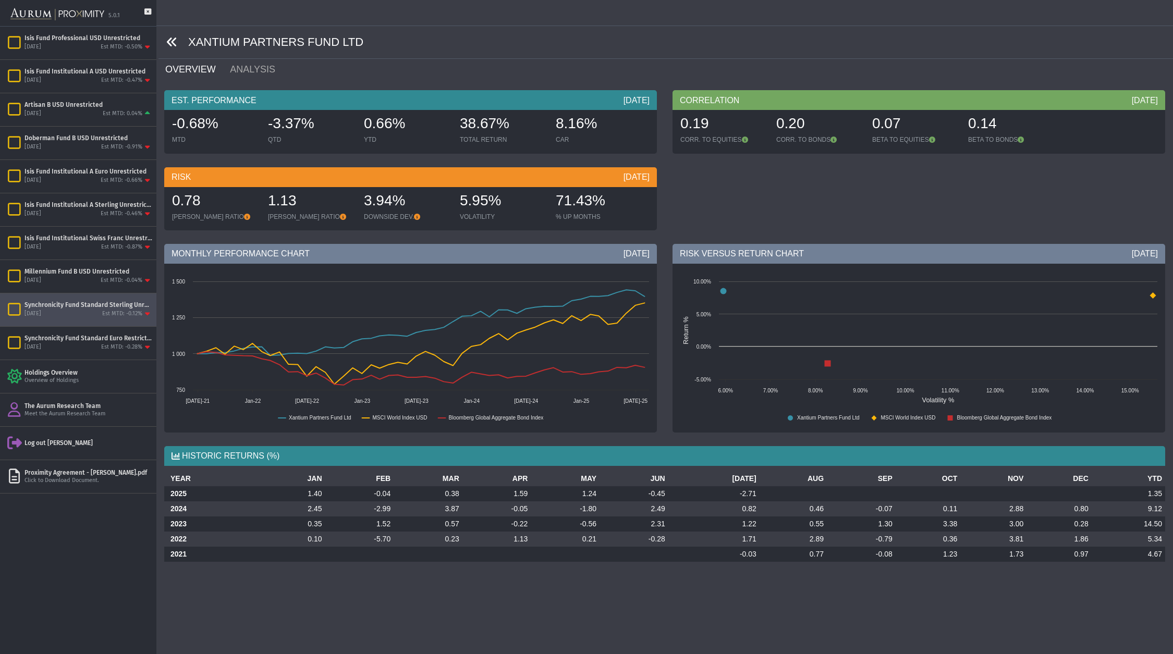  Describe the element at coordinates (88, 381) in the screenshot. I see `div: Overview of Holdings` at that location.